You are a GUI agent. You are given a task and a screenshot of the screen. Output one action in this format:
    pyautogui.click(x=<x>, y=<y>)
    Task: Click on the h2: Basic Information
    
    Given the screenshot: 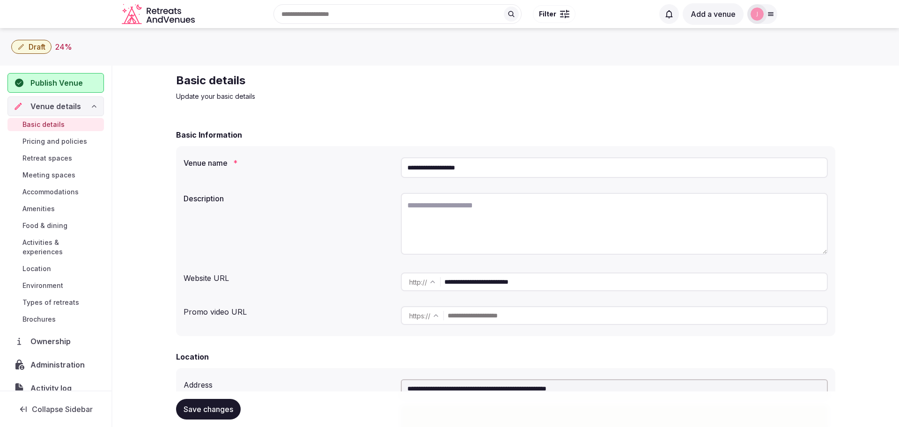 What is the action you would take?
    pyautogui.click(x=209, y=135)
    